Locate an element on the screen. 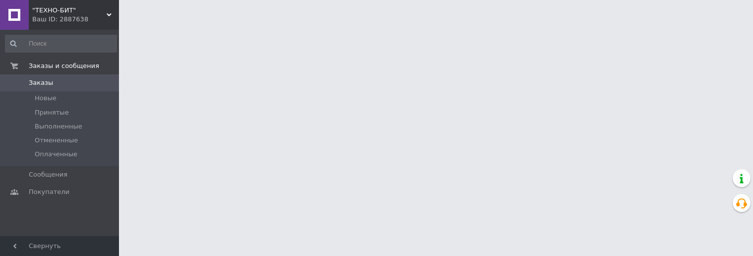 The image size is (753, 256). span: "ТЕХНО-БИТ" is located at coordinates (69, 10).